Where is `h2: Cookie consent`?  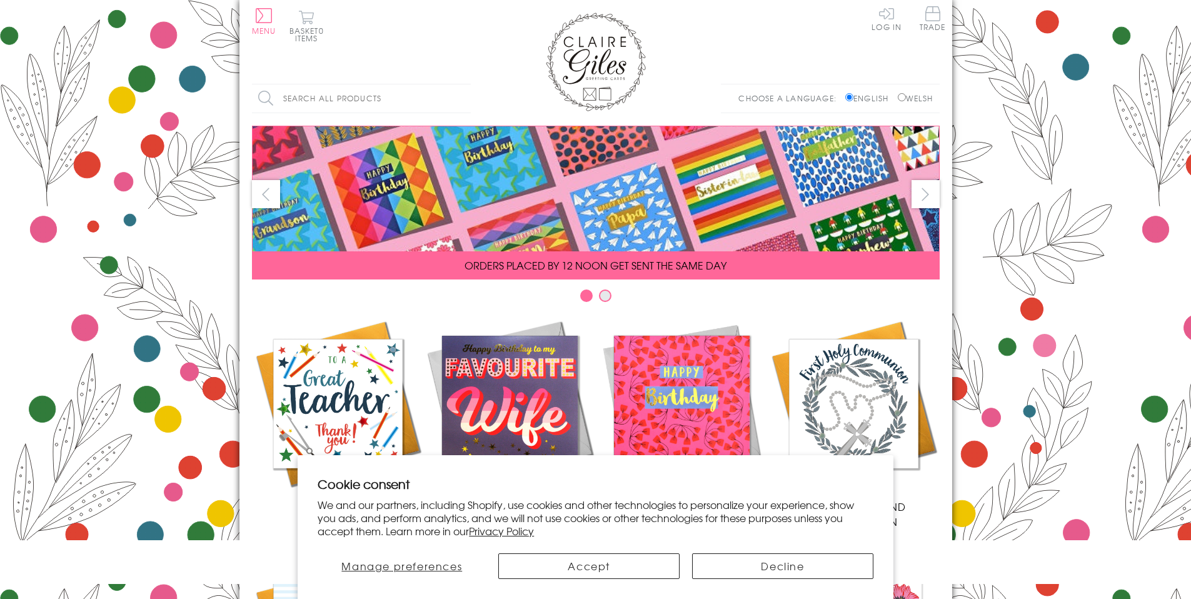
h2: Cookie consent is located at coordinates (595, 484).